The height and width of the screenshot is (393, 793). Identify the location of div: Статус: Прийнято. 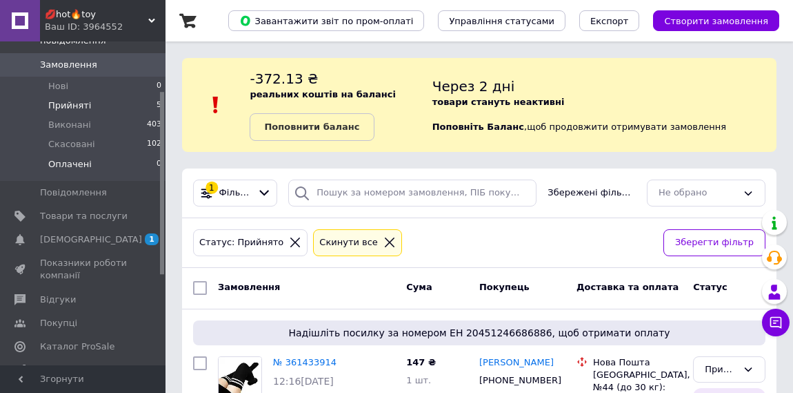
(241, 242).